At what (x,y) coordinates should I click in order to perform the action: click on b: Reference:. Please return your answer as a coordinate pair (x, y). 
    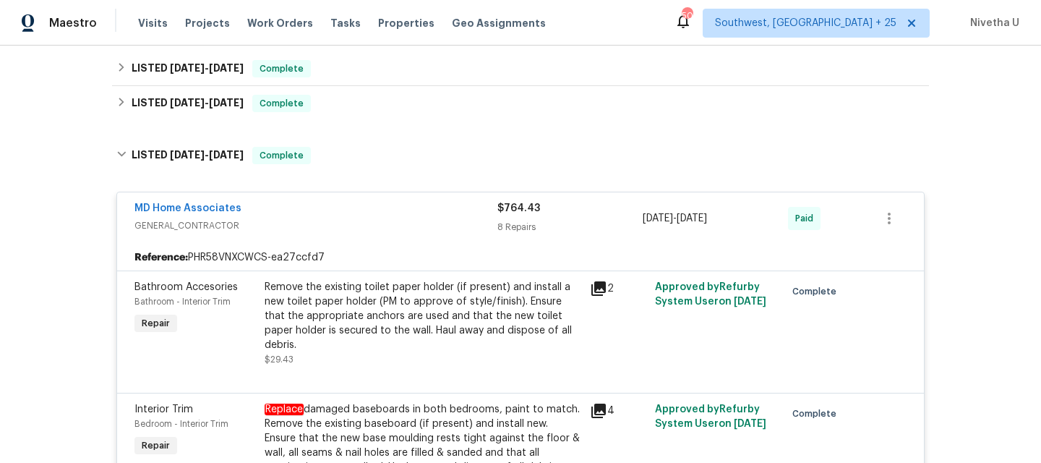
    Looking at the image, I should click on (161, 257).